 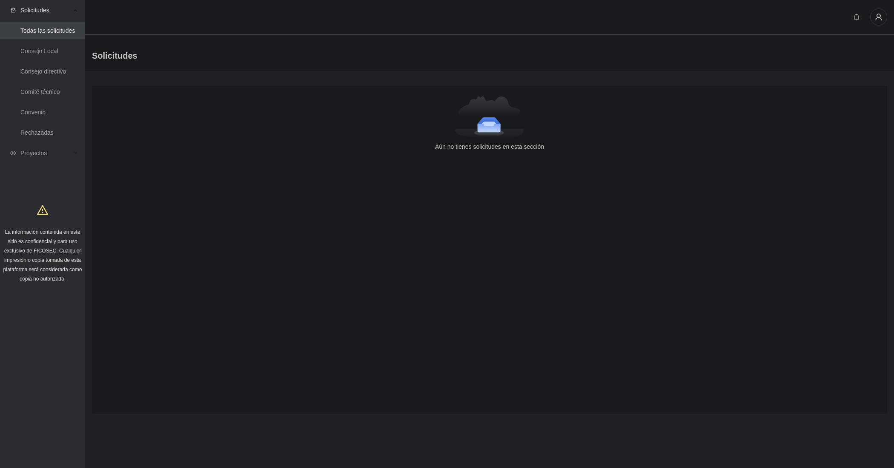 What do you see at coordinates (37, 133) in the screenshot?
I see `a: Rechazadas` at bounding box center [37, 133].